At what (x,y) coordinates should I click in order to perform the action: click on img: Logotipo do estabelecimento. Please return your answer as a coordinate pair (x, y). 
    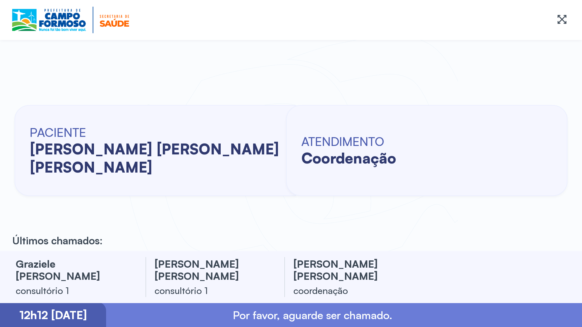
    Looking at the image, I should click on (71, 20).